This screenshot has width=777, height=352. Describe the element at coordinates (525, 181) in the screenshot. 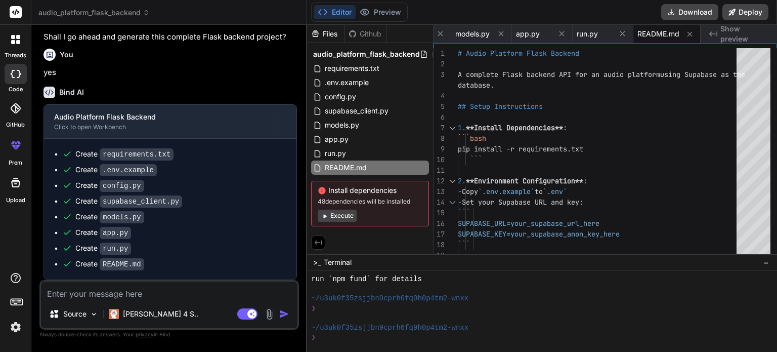

I see `span: **Environment Configuration**` at that location.